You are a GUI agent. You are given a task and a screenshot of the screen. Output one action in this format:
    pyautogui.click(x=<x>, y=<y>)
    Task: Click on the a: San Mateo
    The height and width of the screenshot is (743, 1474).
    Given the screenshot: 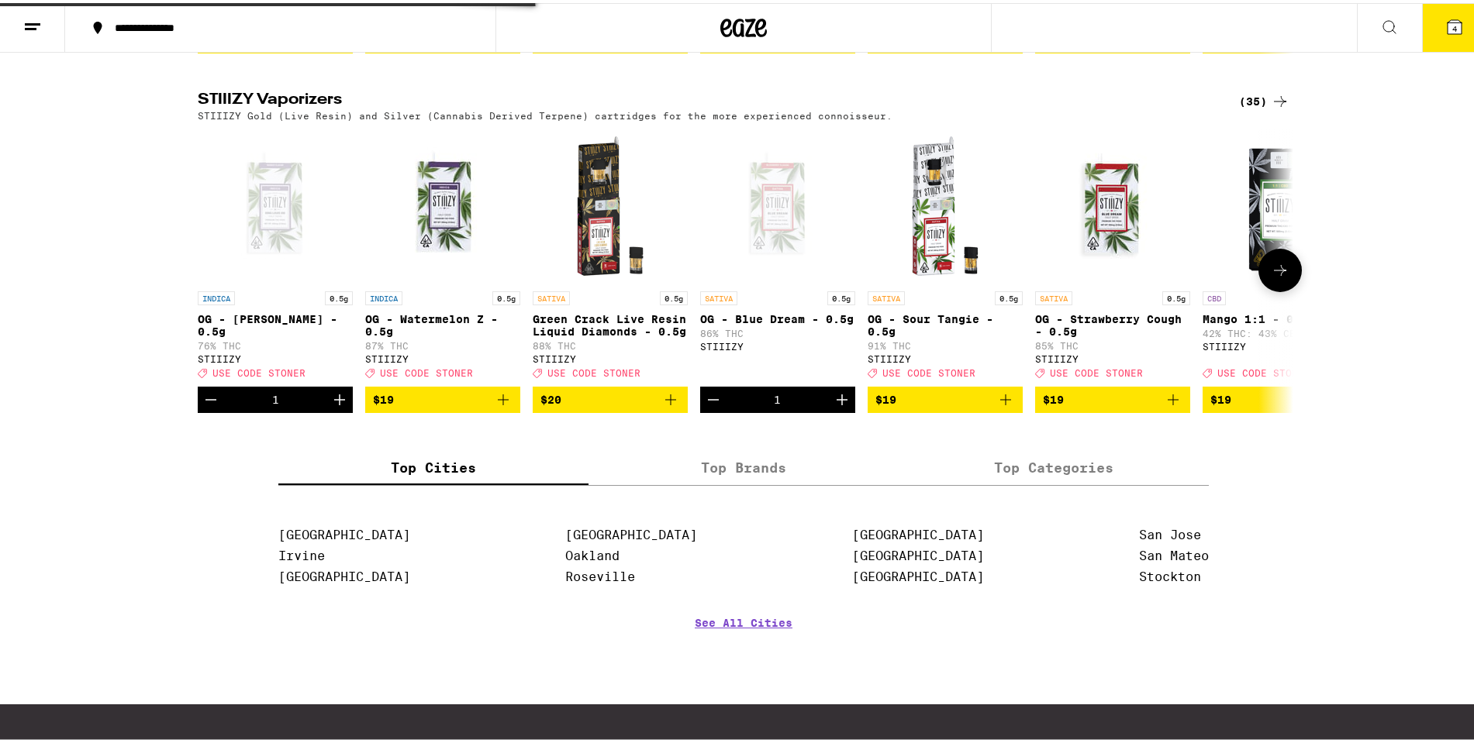 What is the action you would take?
    pyautogui.click(x=1174, y=553)
    